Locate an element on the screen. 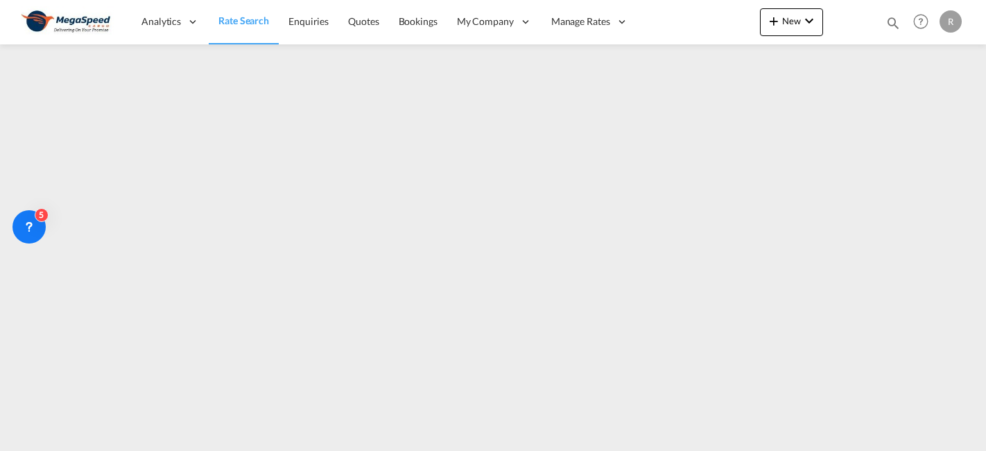 The image size is (986, 451). button: icon-plus 400-fgNewicon-chevron-down is located at coordinates (791, 22).